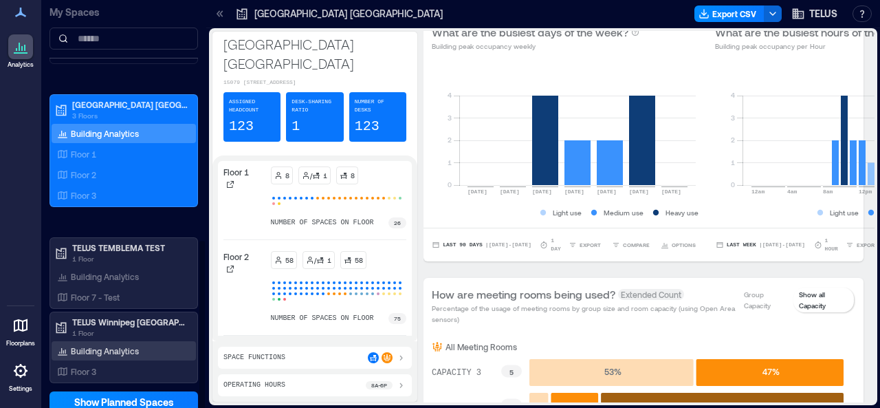 This screenshot has height=408, width=880. I want to click on span: COMPARE, so click(636, 245).